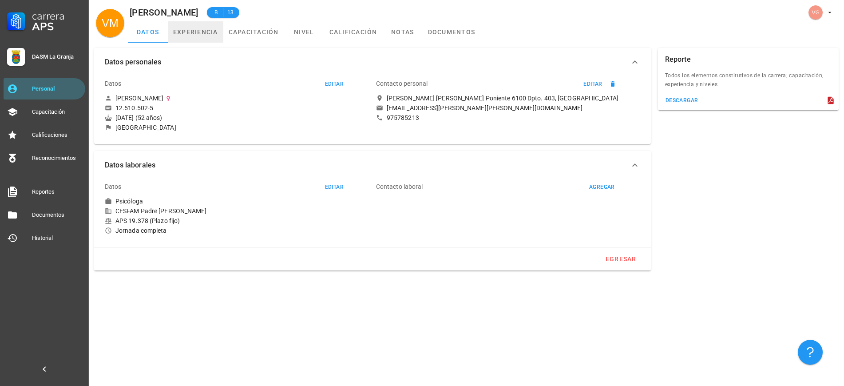 The width and height of the screenshot is (844, 386). Describe the element at coordinates (44, 192) in the screenshot. I see `a: Reportes` at that location.